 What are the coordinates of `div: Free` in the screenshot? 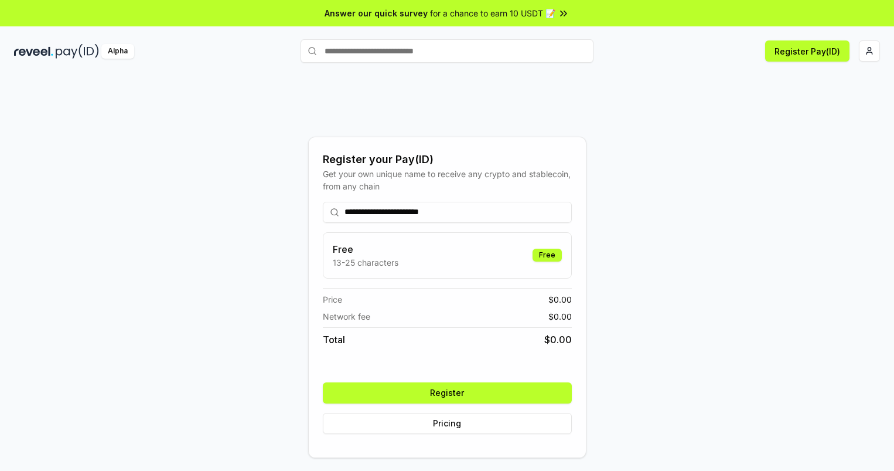 It's located at (547, 255).